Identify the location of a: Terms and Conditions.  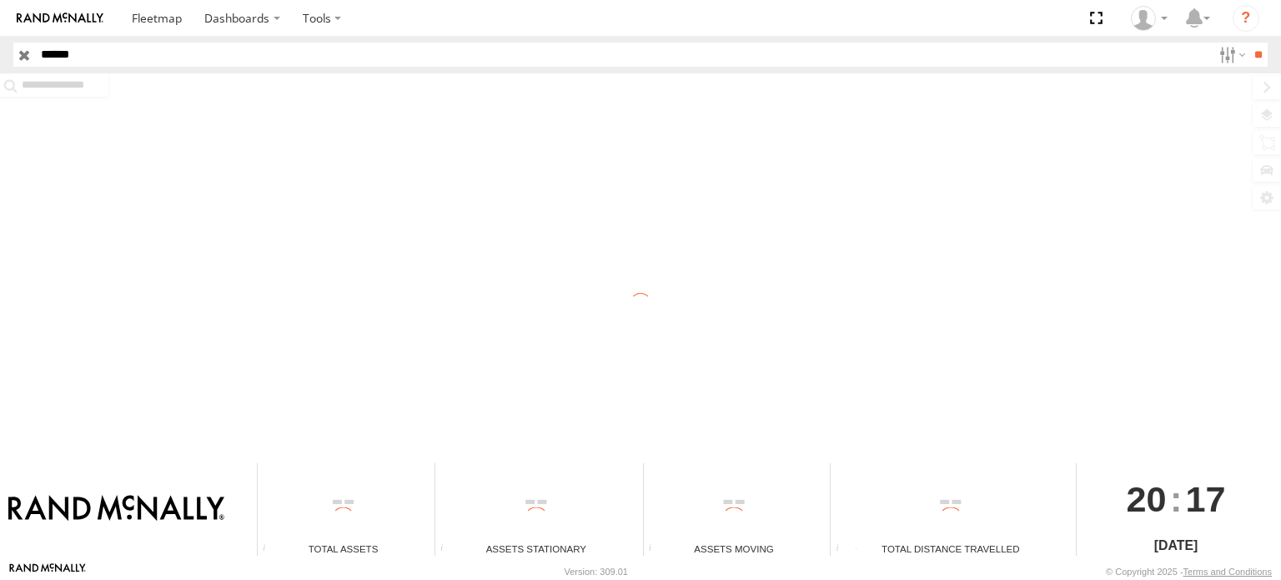
(1228, 571).